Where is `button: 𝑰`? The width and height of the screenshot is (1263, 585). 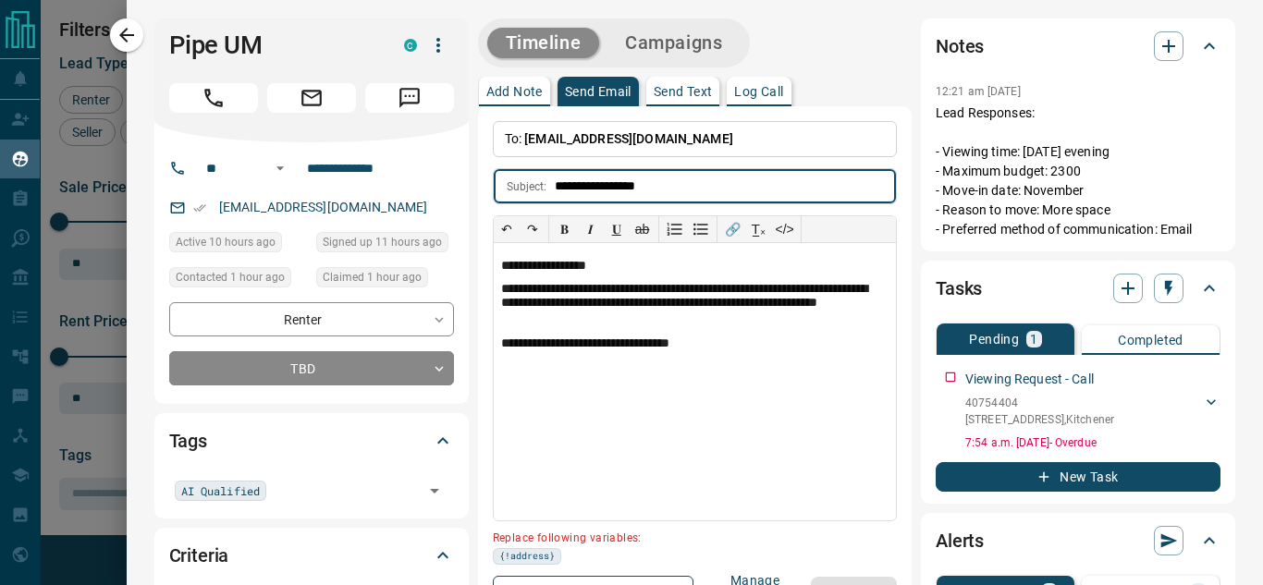
button: 𝑰 is located at coordinates (591, 229).